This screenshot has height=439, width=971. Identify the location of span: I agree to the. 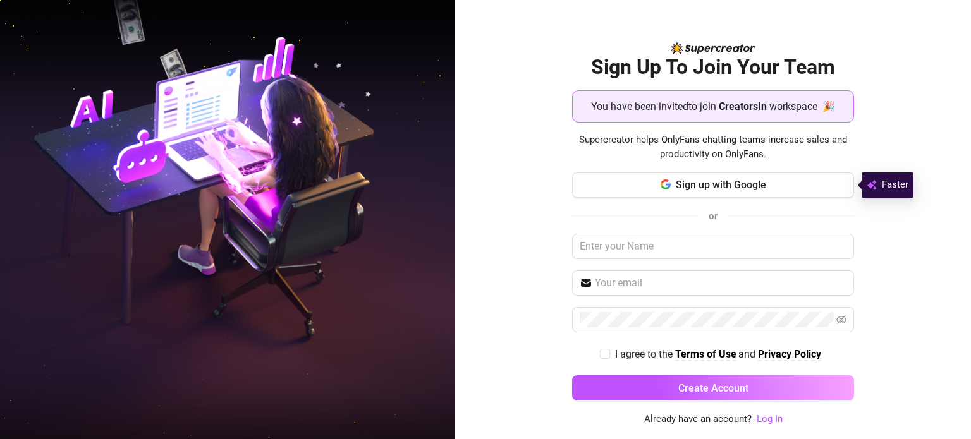
(645, 354).